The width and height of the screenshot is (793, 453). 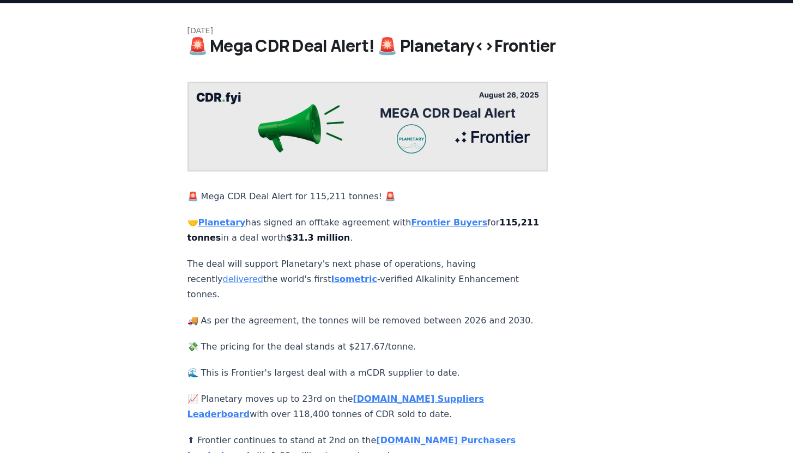 What do you see at coordinates (449, 222) in the screenshot?
I see `strong: Frontier Buyers` at bounding box center [449, 222].